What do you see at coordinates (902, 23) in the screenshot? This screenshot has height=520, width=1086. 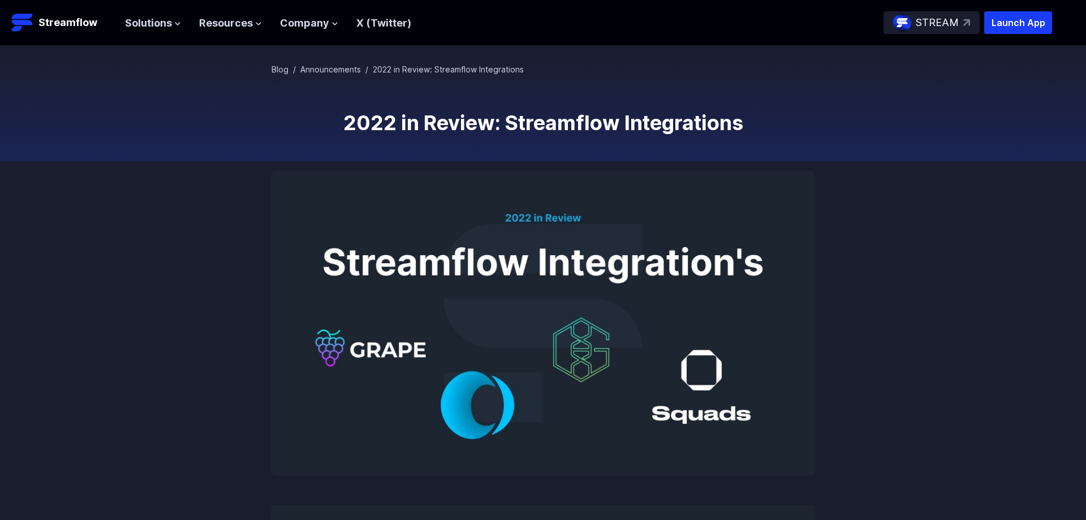 I see `img: streamflow-logo-circle.png` at bounding box center [902, 23].